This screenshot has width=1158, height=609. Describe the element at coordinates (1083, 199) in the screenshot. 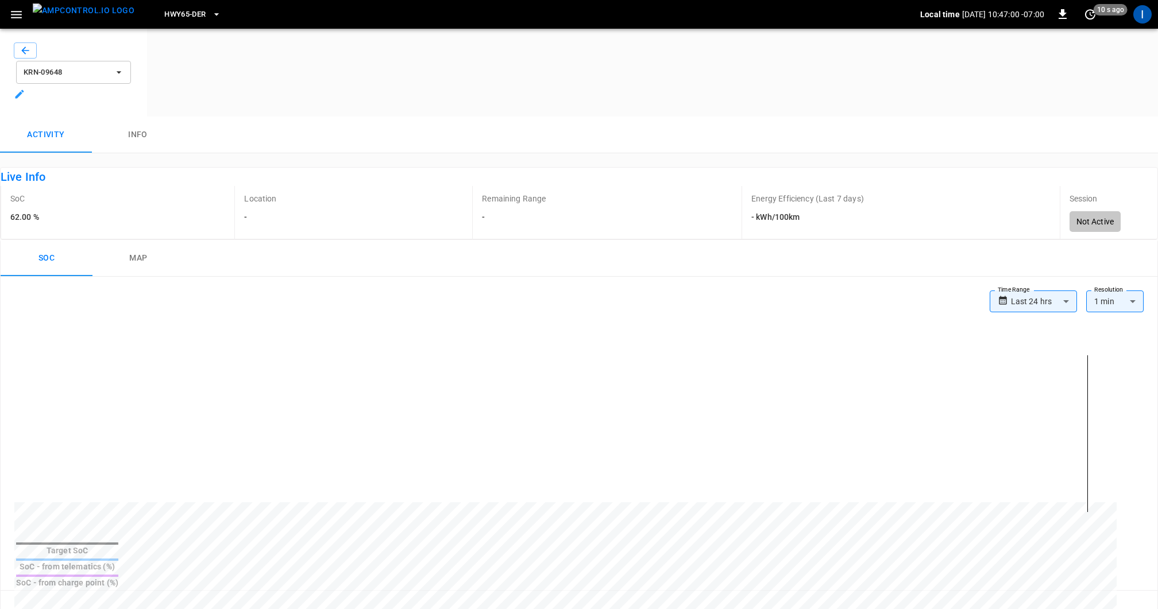

I see `p: Session` at that location.